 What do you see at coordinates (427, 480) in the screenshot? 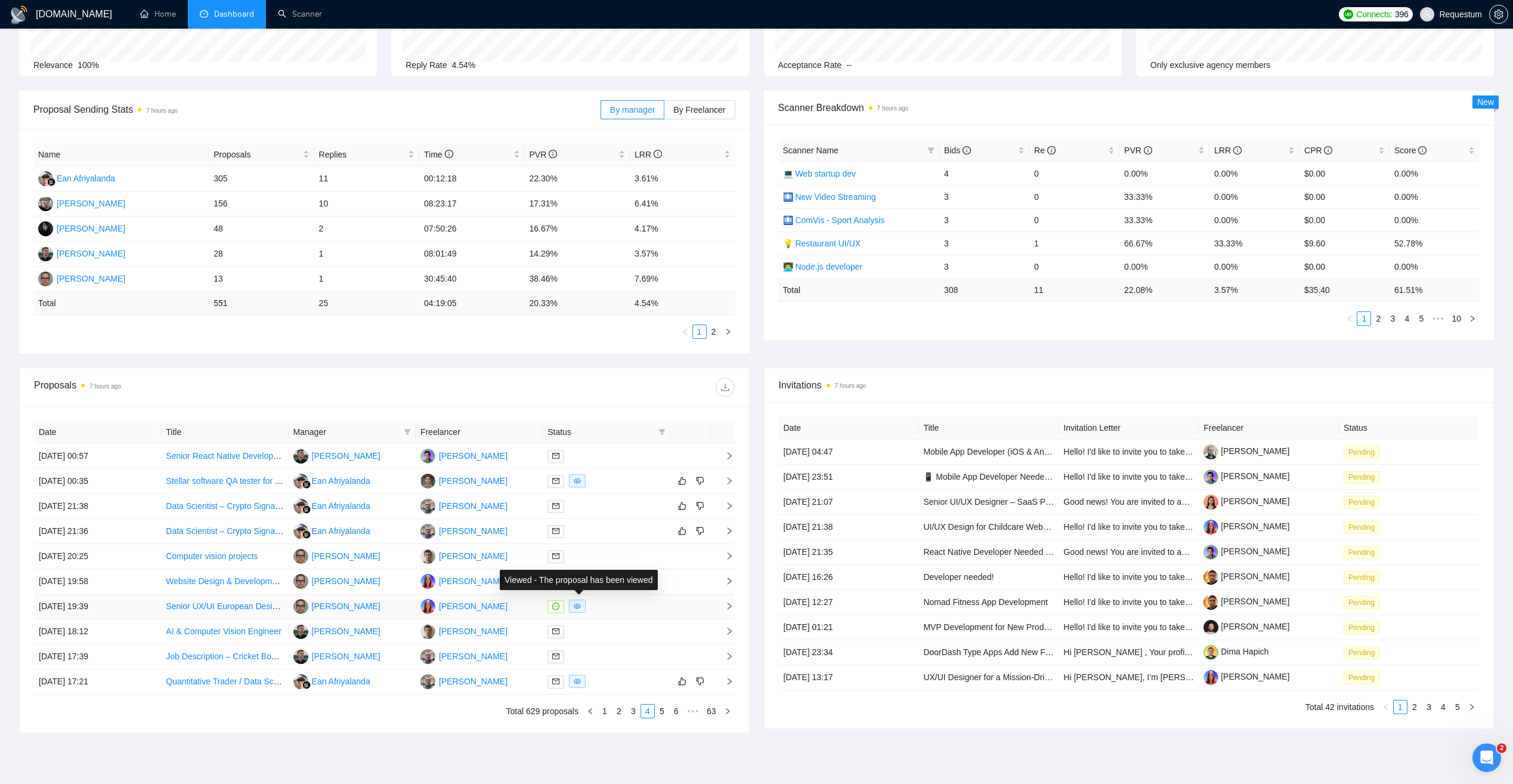
I see `img: DK` at bounding box center [427, 480].